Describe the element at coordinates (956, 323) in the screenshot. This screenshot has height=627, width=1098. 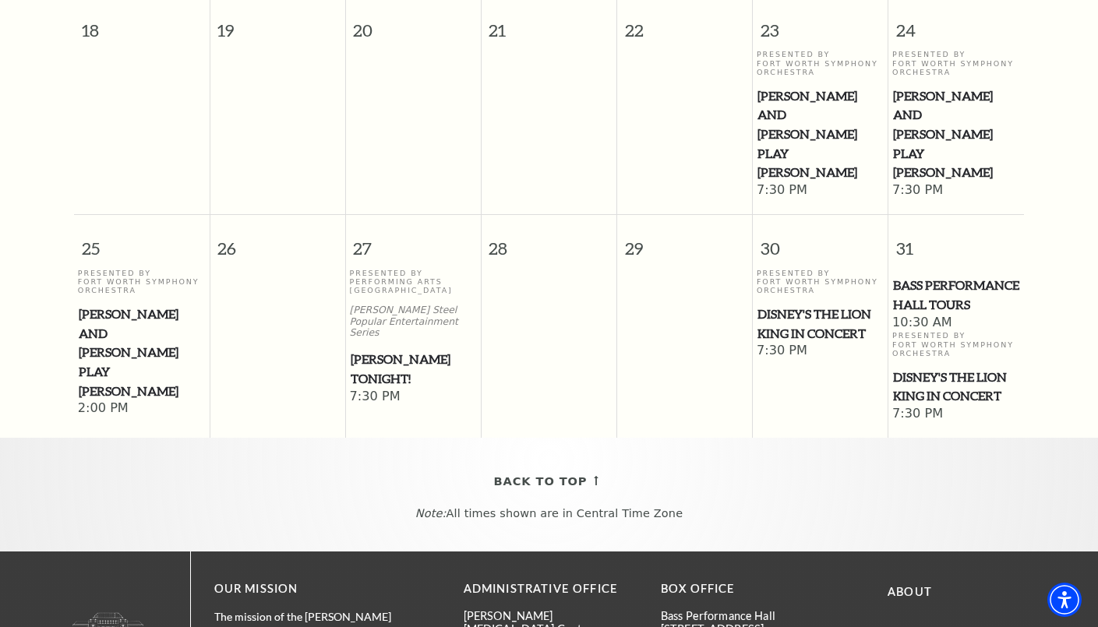
I see `span: 10:30 AM` at that location.